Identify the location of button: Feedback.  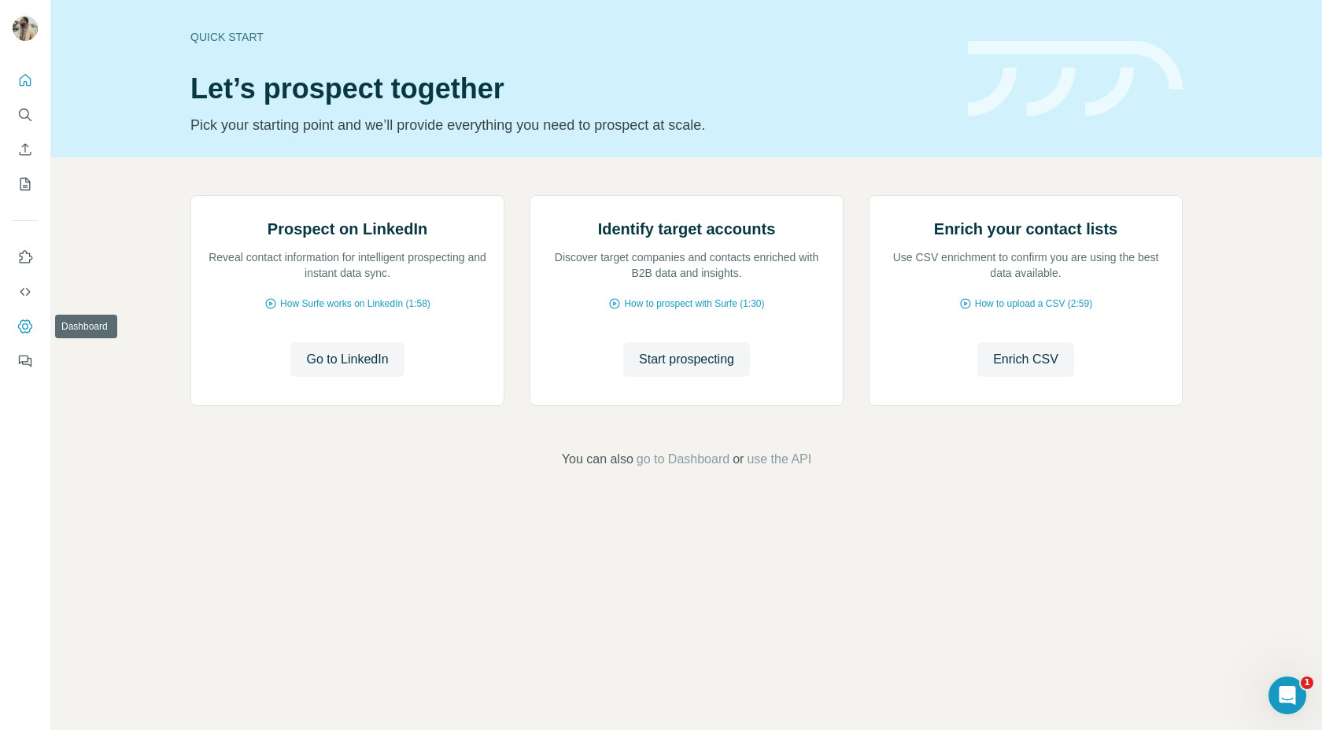
(25, 361).